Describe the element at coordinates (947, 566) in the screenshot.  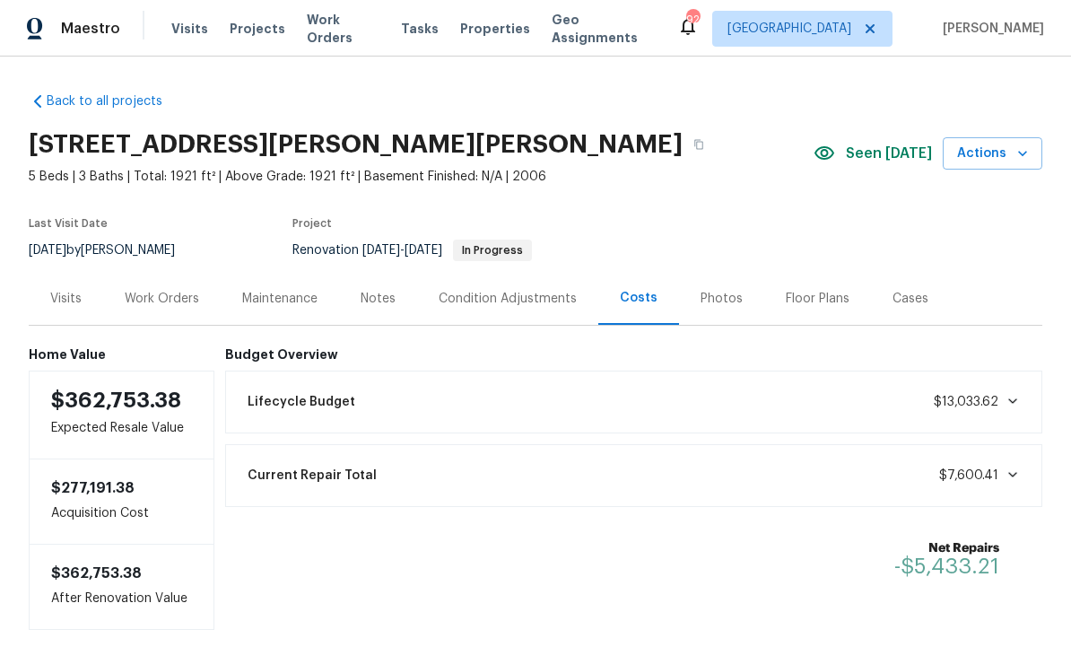
I see `span: -$5,433.21` at that location.